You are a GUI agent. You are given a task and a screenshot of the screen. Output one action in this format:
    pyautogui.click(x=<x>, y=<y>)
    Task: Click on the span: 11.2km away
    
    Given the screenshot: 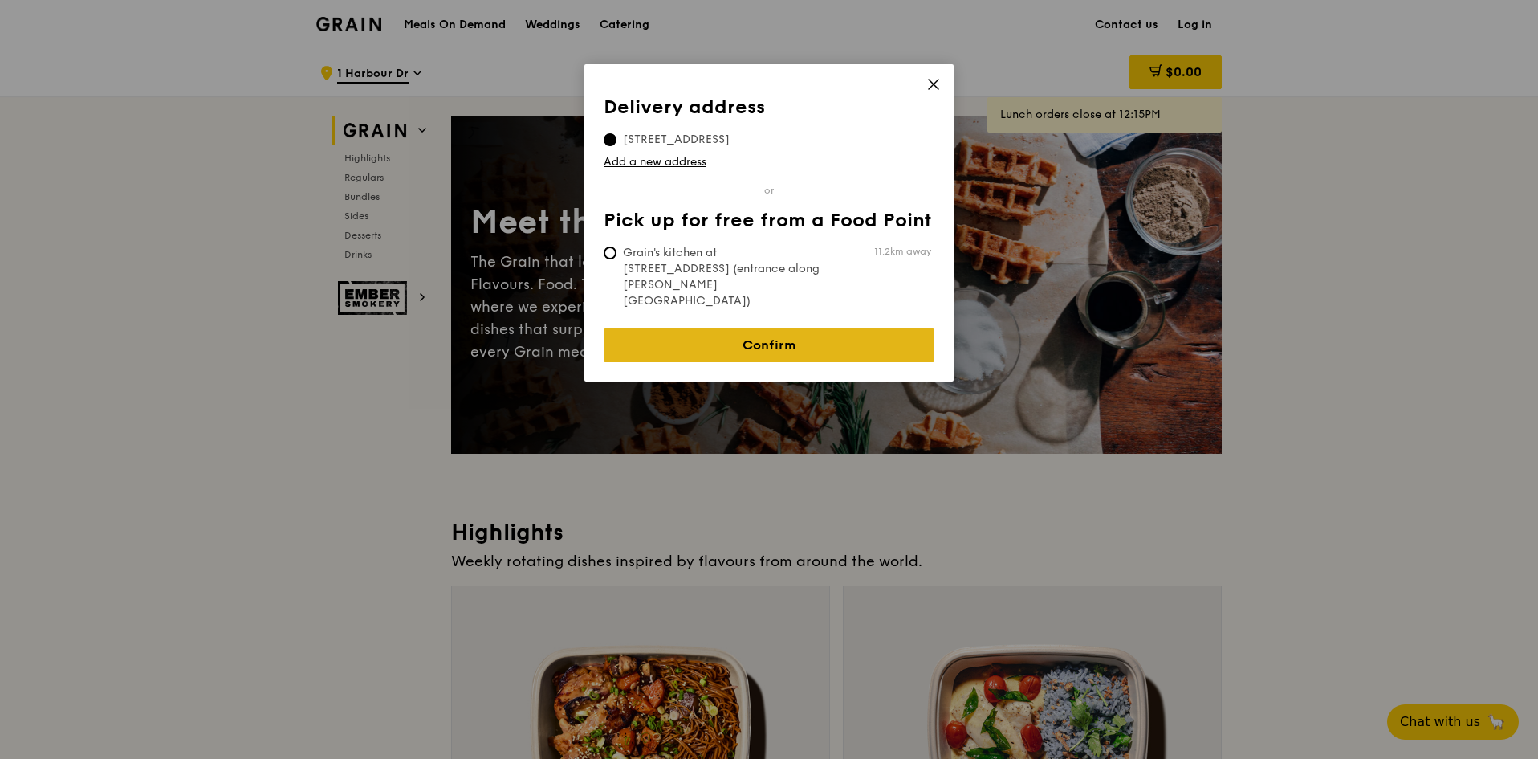 What is the action you would take?
    pyautogui.click(x=903, y=251)
    